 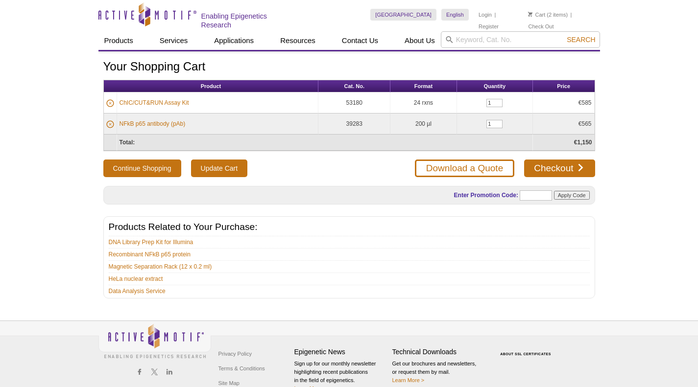 I want to click on a: Download a Quote, so click(x=464, y=168).